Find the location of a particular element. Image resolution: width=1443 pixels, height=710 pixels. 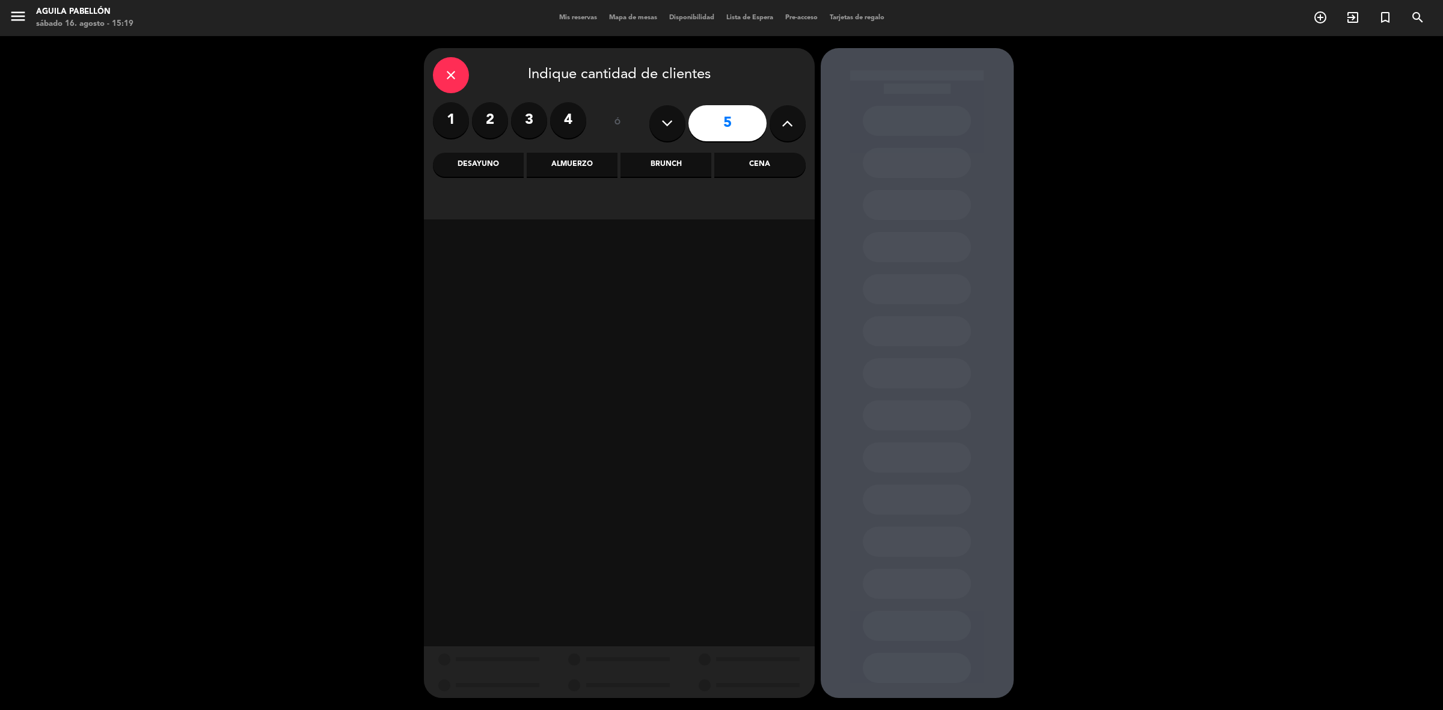

label: 3 is located at coordinates (529, 120).